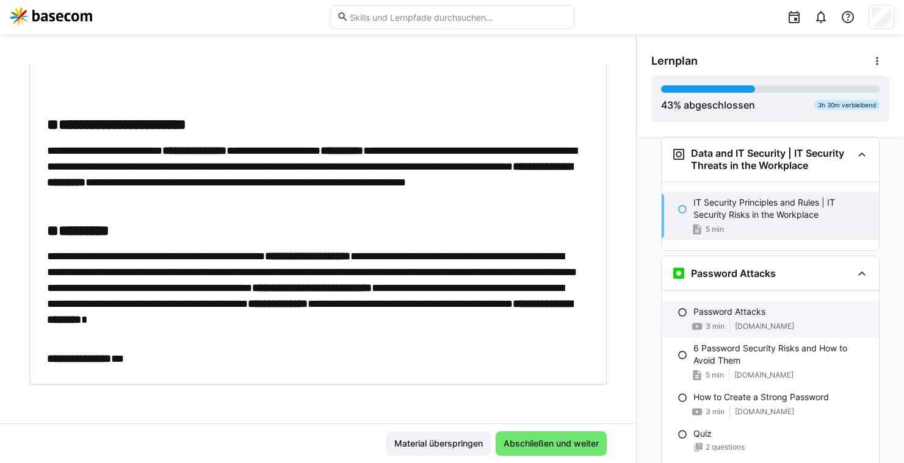 Image resolution: width=904 pixels, height=463 pixels. Describe the element at coordinates (675, 61) in the screenshot. I see `span: Lernplan` at that location.